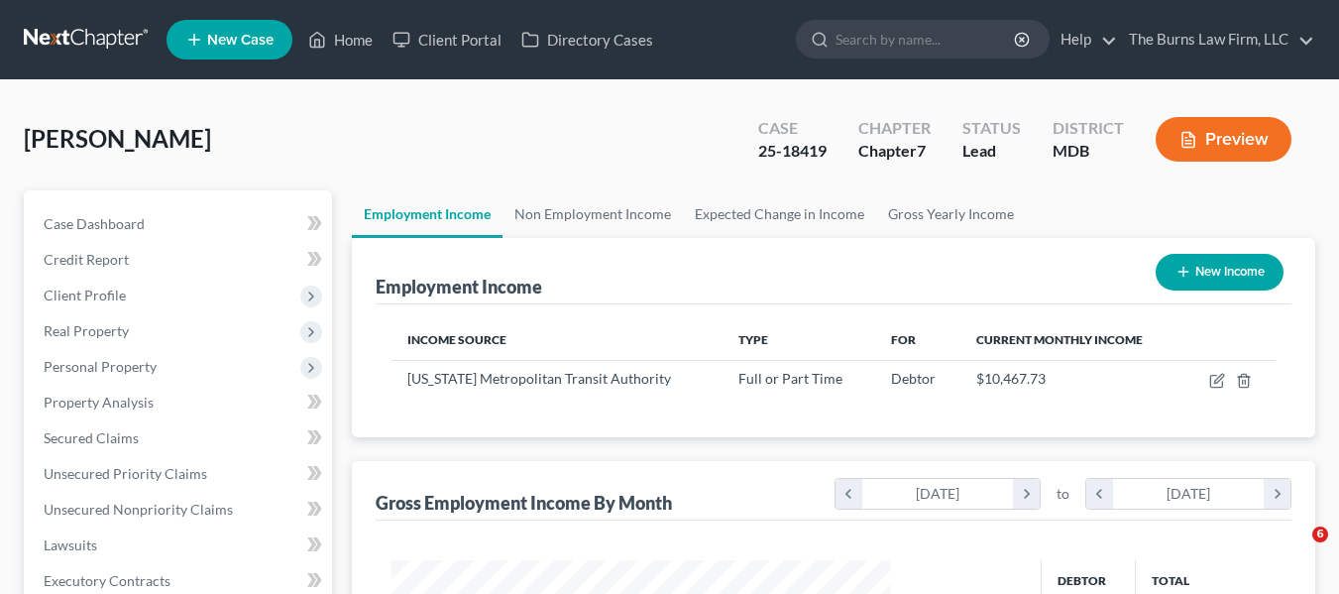  I want to click on a: Expected Change in Income, so click(779, 214).